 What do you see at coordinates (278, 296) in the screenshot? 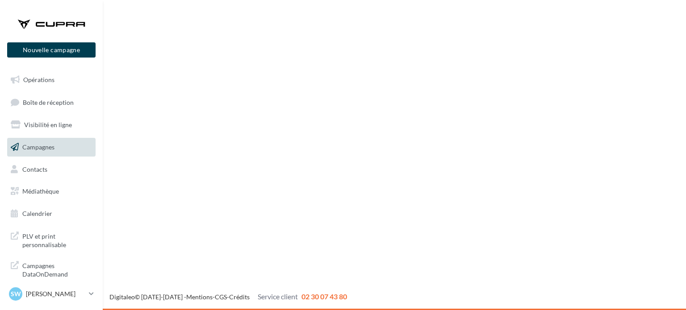
I see `span: Service client` at bounding box center [278, 296].